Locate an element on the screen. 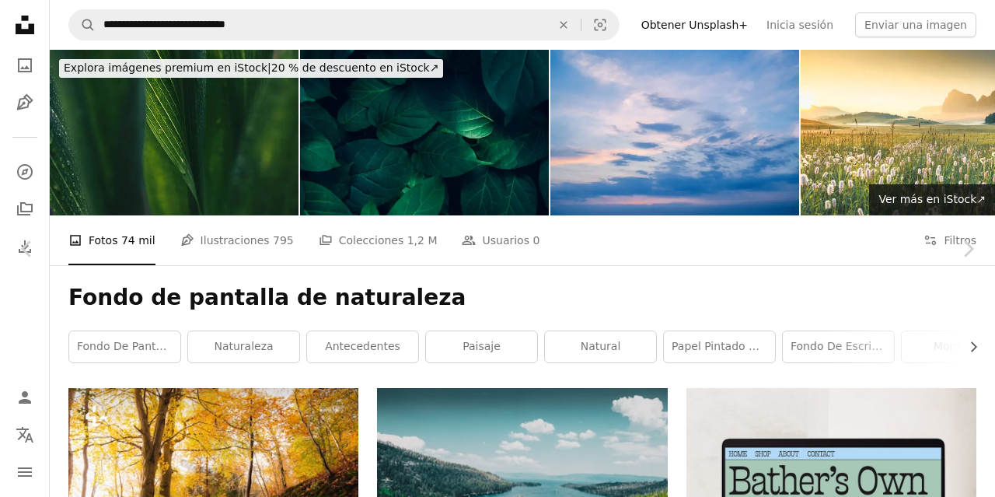 This screenshot has height=497, width=995. button: Buscar en Unsplash is located at coordinates (82, 25).